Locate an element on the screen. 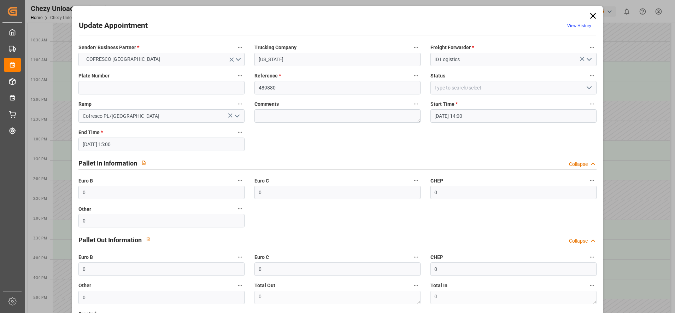 Image resolution: width=675 pixels, height=313 pixels. span: Reference is located at coordinates (268, 76).